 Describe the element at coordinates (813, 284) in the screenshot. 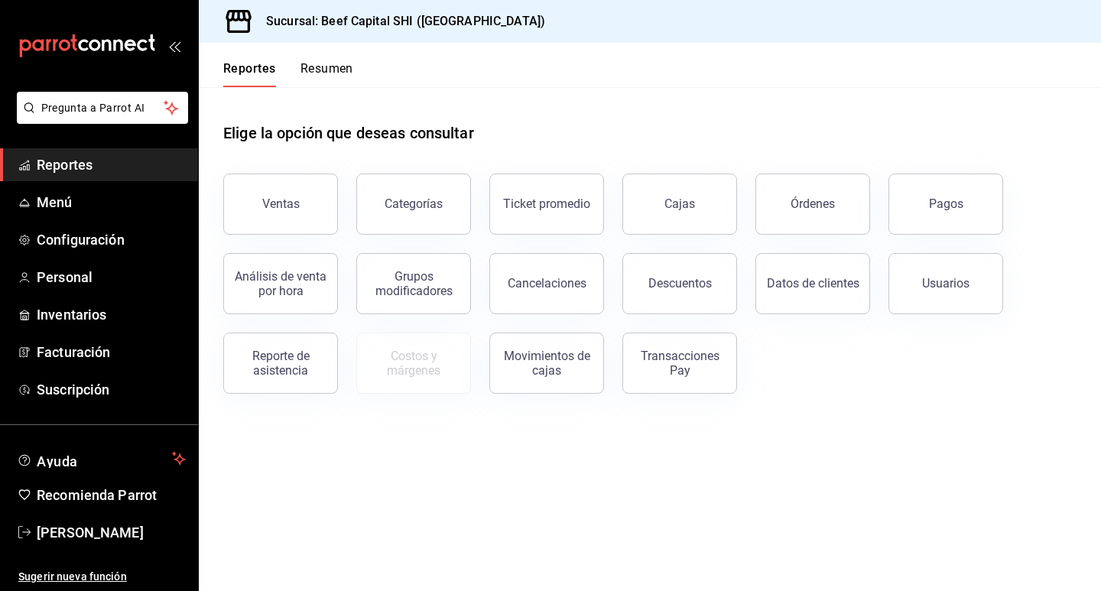

I see `button: Datos de clientes` at that location.